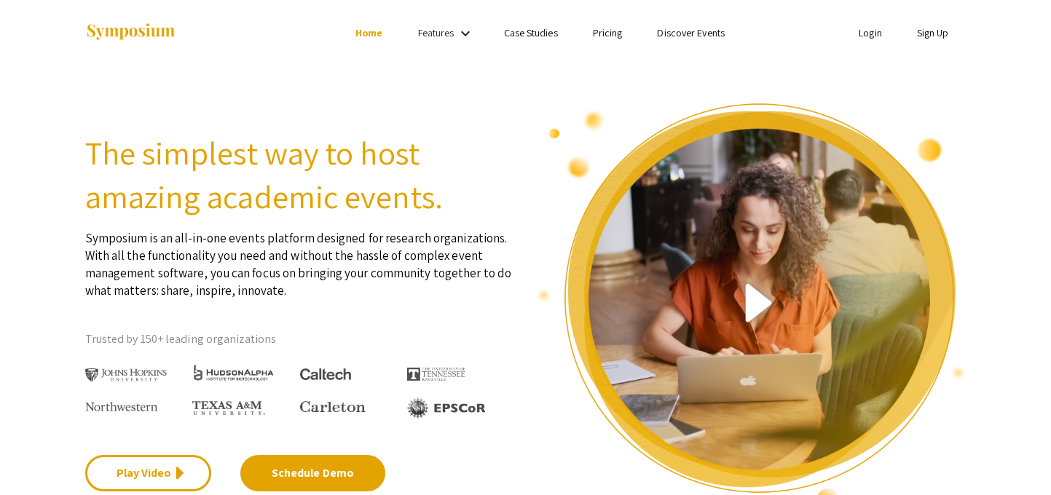 Image resolution: width=1051 pixels, height=495 pixels. What do you see at coordinates (130, 32) in the screenshot?
I see `img: Symposium by ForagerOne` at bounding box center [130, 32].